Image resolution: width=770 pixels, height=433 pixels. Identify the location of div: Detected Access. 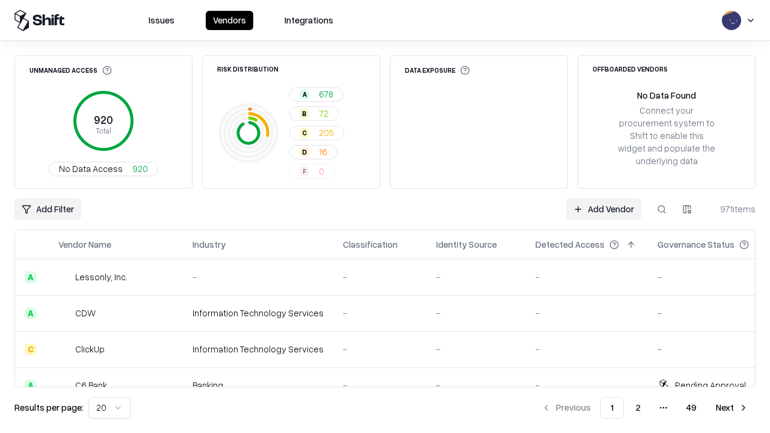
(570, 244).